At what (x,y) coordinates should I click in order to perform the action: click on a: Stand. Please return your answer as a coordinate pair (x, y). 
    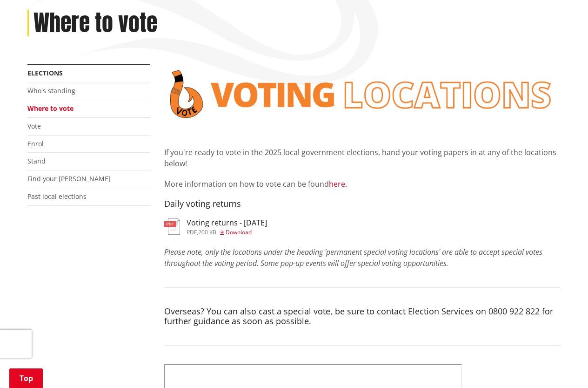
    Looking at the image, I should click on (36, 161).